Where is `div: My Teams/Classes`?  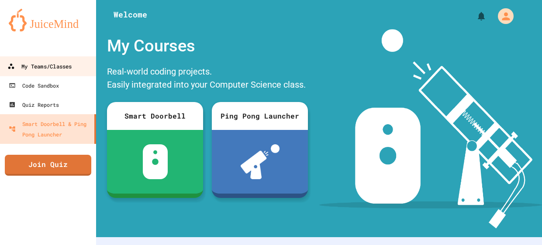
div: My Teams/Classes is located at coordinates (39, 66).